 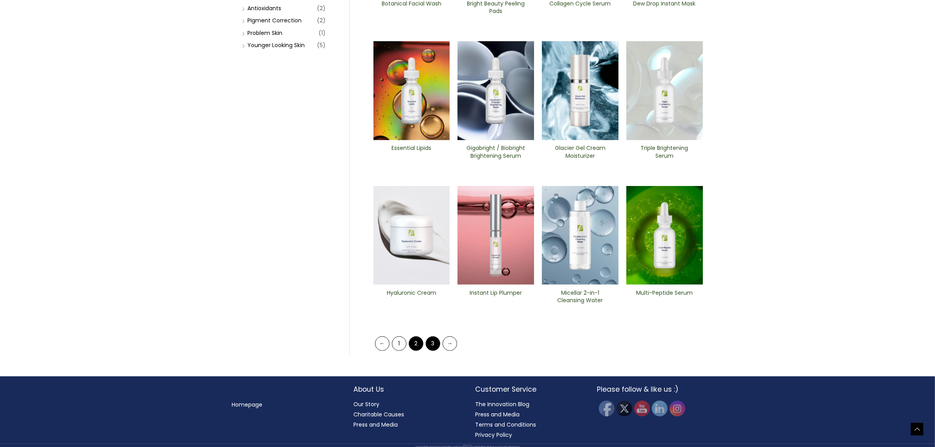 I want to click on a: The Innovation Blog, so click(x=503, y=405).